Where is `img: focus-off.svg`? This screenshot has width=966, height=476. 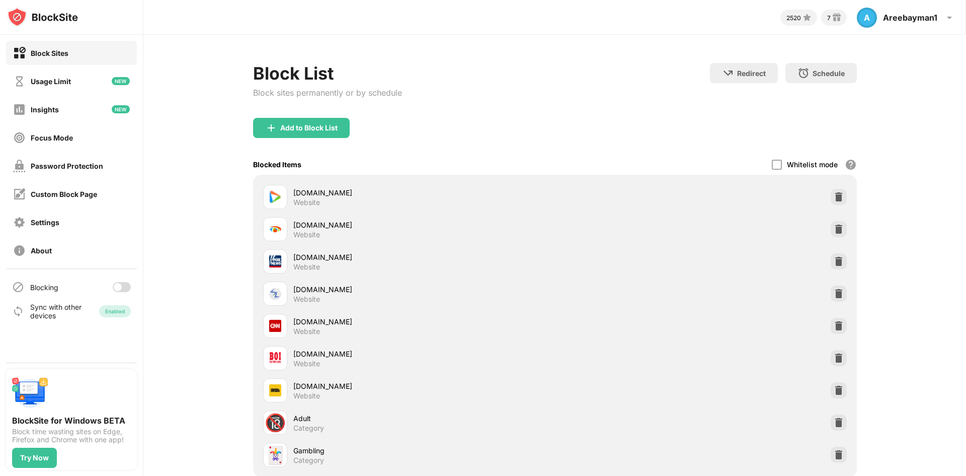 img: focus-off.svg is located at coordinates (19, 137).